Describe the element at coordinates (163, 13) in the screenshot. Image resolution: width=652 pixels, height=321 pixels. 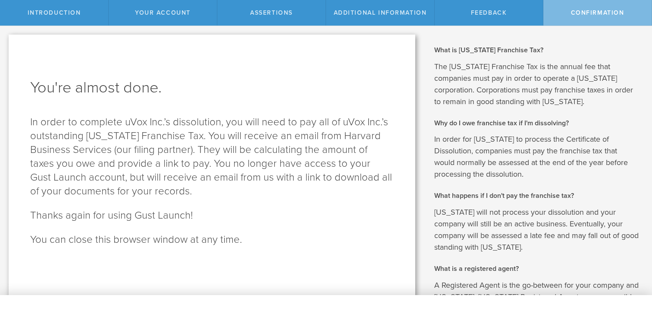
I see `span: Your Account` at that location.